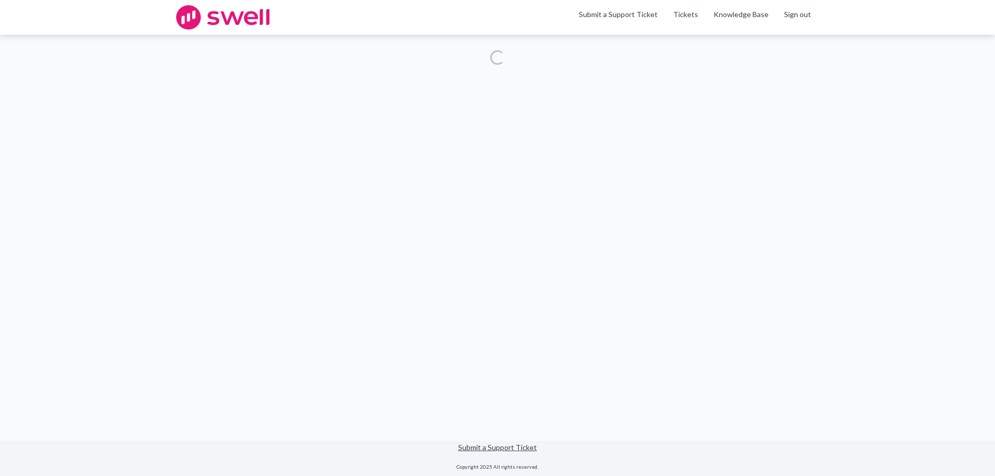 This screenshot has width=995, height=476. Describe the element at coordinates (798, 15) in the screenshot. I see `a: Sign out` at that location.